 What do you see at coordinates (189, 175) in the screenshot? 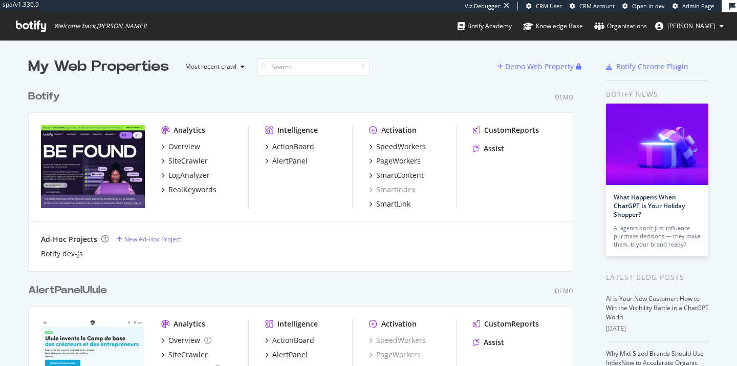
I see `div: LogAnalyzer` at bounding box center [189, 175].